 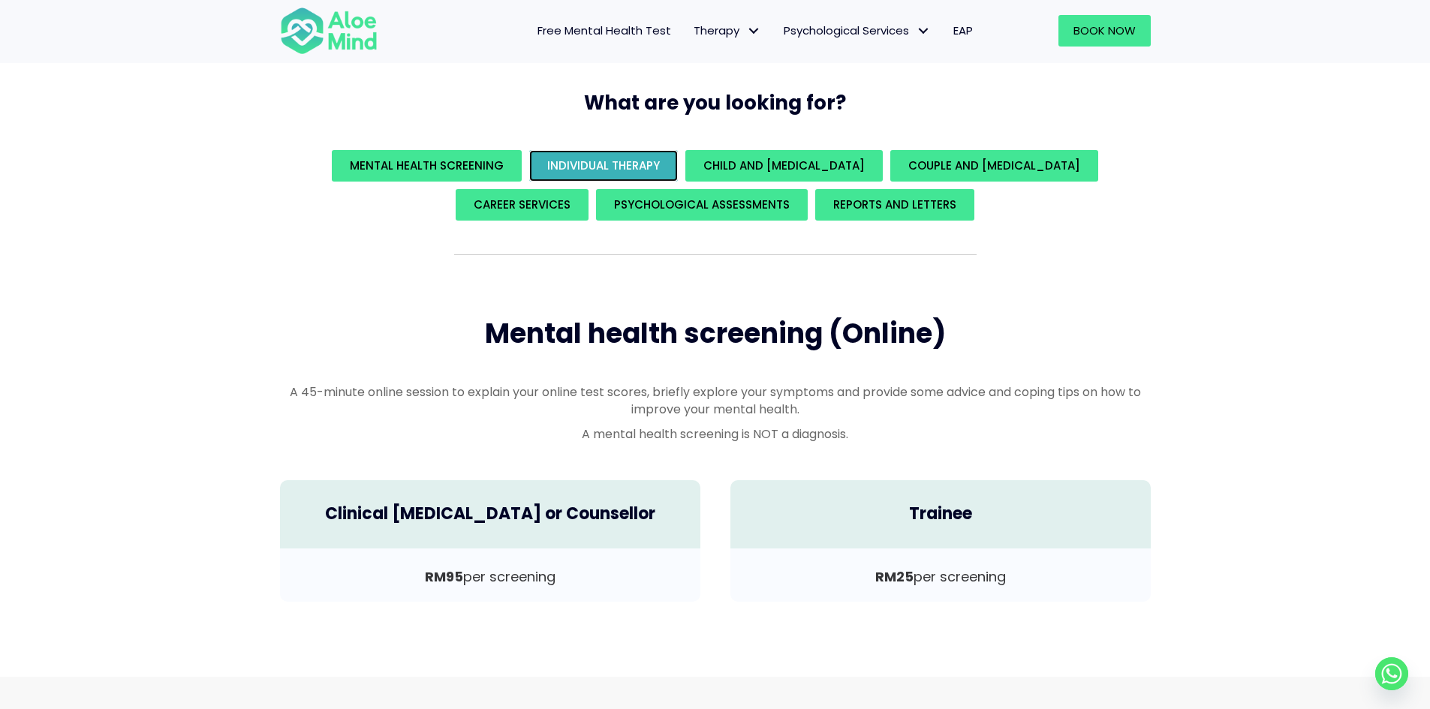 What do you see at coordinates (603, 166) in the screenshot?
I see `a: Individual Therapy` at bounding box center [603, 166].